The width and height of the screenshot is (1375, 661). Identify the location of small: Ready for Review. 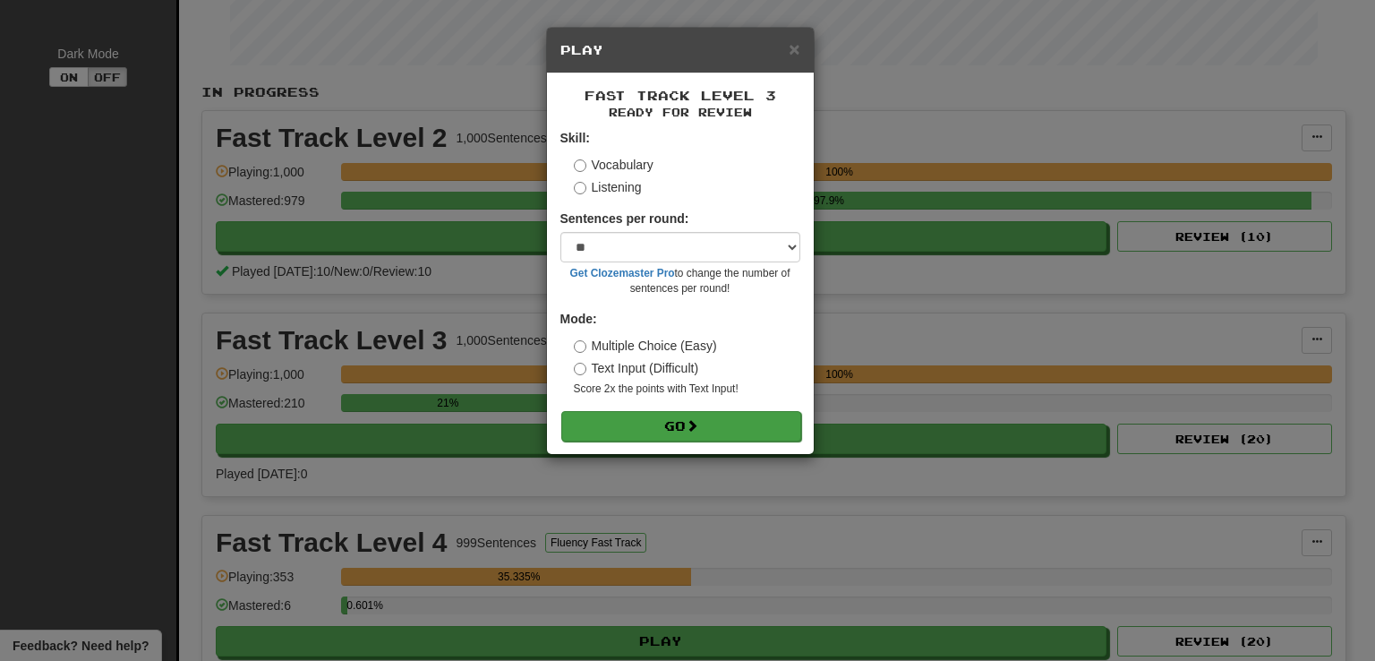
(680, 112).